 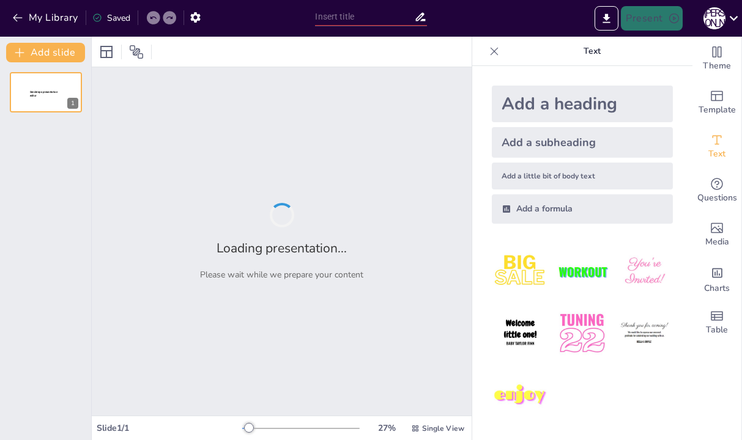 What do you see at coordinates (386, 428) in the screenshot?
I see `div: 27 %` at bounding box center [386, 428].